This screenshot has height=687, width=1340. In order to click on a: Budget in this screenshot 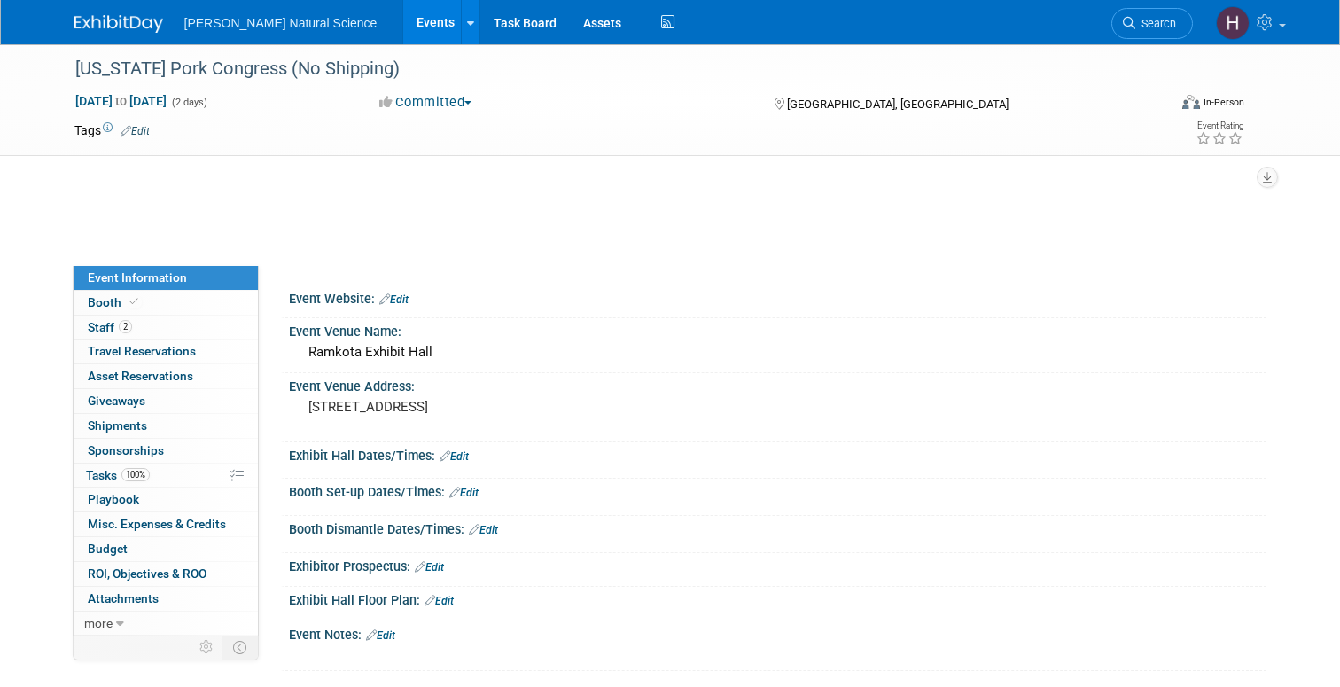, I will do `click(166, 549)`.